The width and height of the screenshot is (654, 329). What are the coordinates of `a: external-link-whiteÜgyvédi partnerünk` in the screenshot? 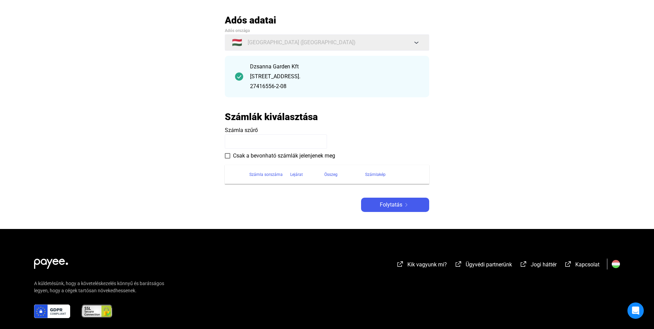 It's located at (483, 266).